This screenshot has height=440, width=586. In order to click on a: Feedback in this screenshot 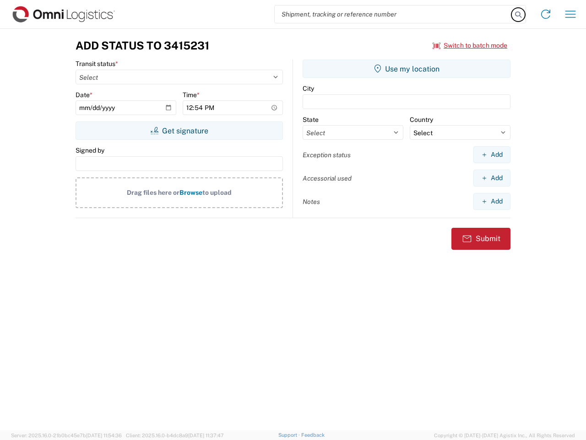, I will do `click(313, 435)`.